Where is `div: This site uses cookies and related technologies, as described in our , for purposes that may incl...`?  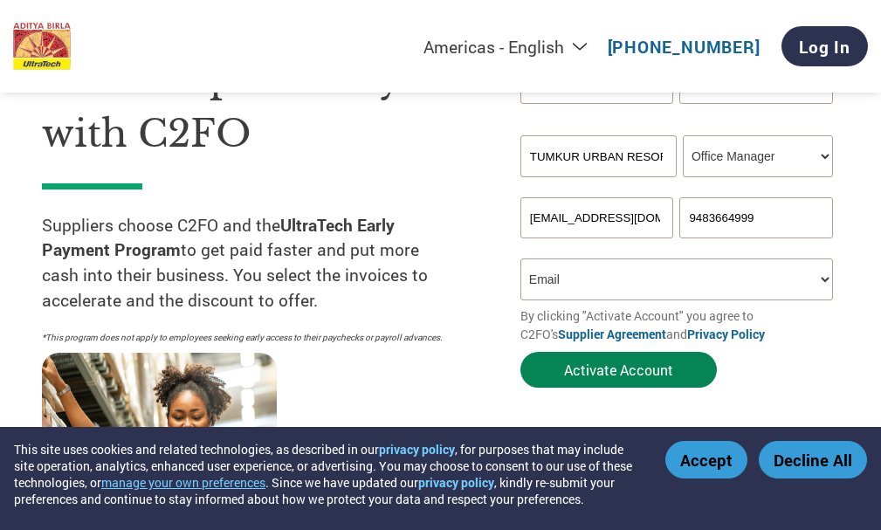
div: This site uses cookies and related technologies, as described in our , for purposes that may incl... is located at coordinates (326, 474).